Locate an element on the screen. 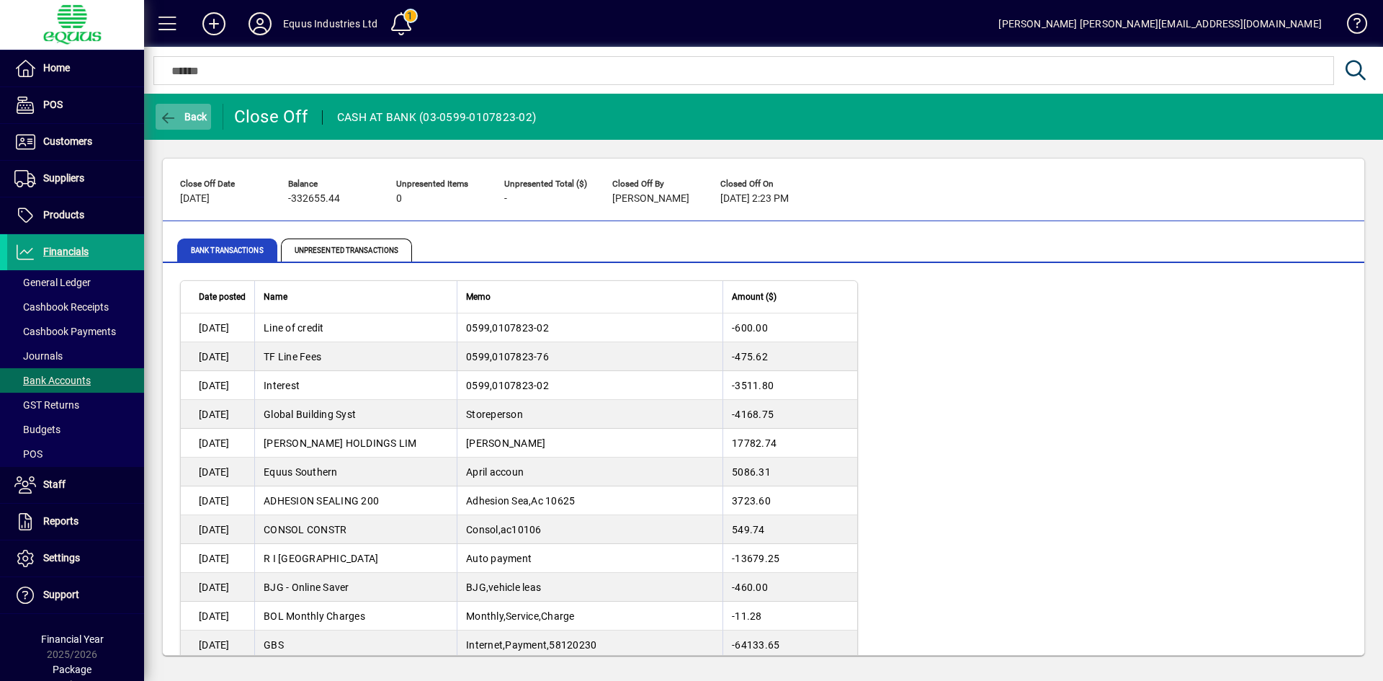 This screenshot has width=1383, height=681. span: Journals is located at coordinates (38, 356).